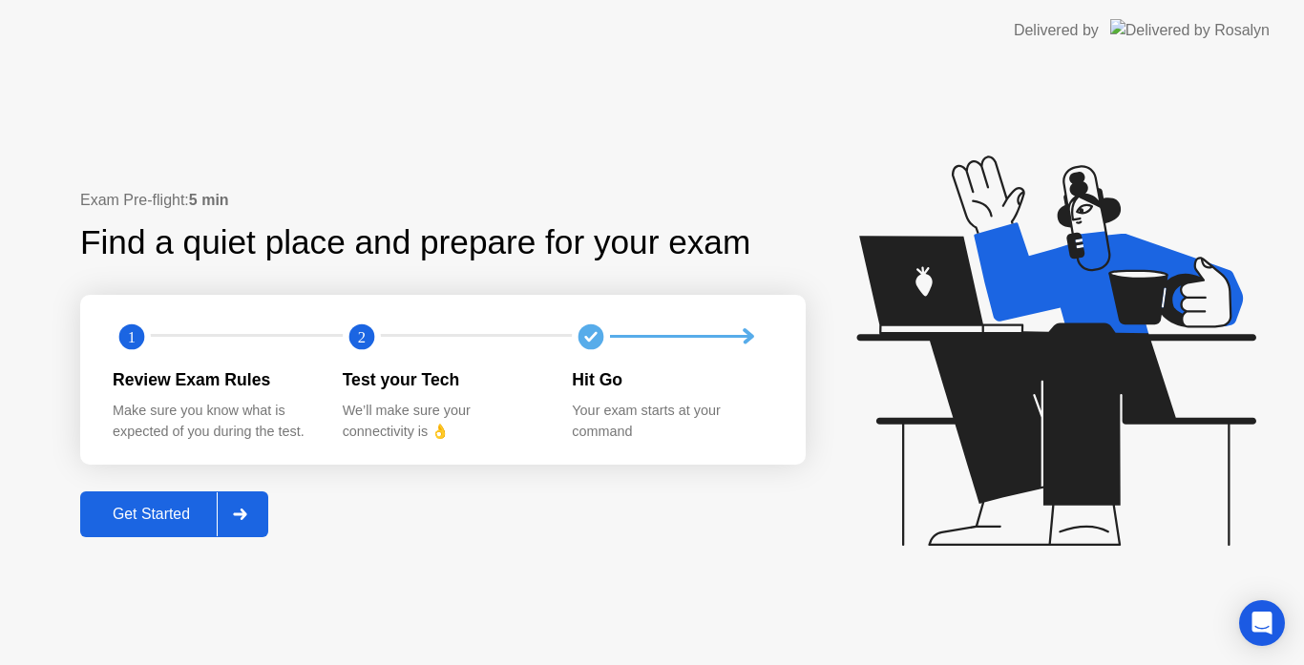 This screenshot has height=665, width=1304. What do you see at coordinates (671, 380) in the screenshot?
I see `div: Hit Go` at bounding box center [671, 380].